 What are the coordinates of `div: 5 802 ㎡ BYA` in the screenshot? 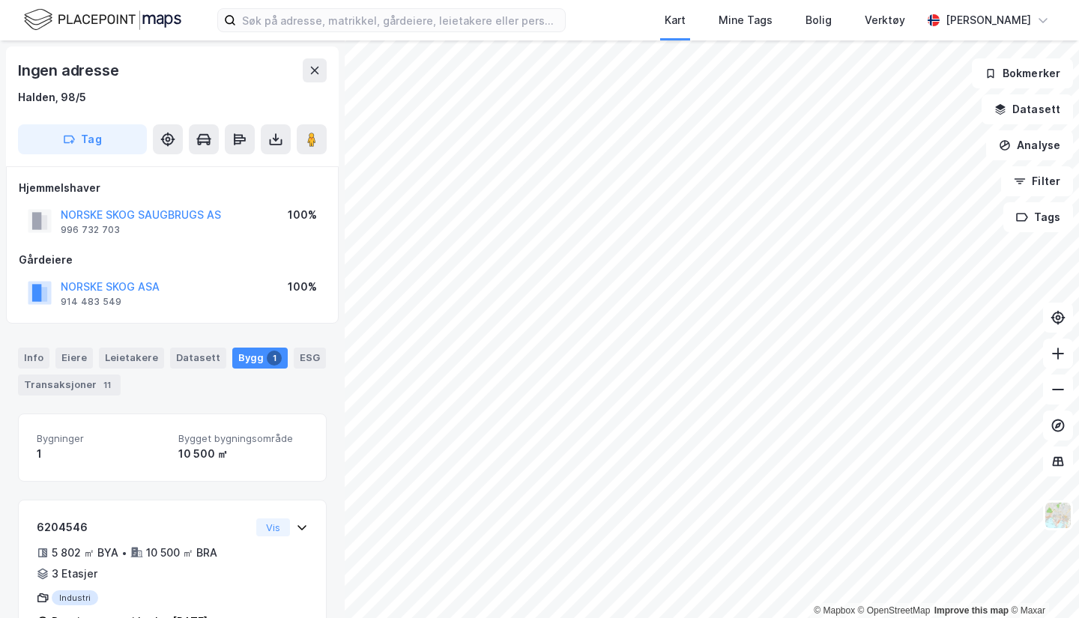 It's located at (85, 553).